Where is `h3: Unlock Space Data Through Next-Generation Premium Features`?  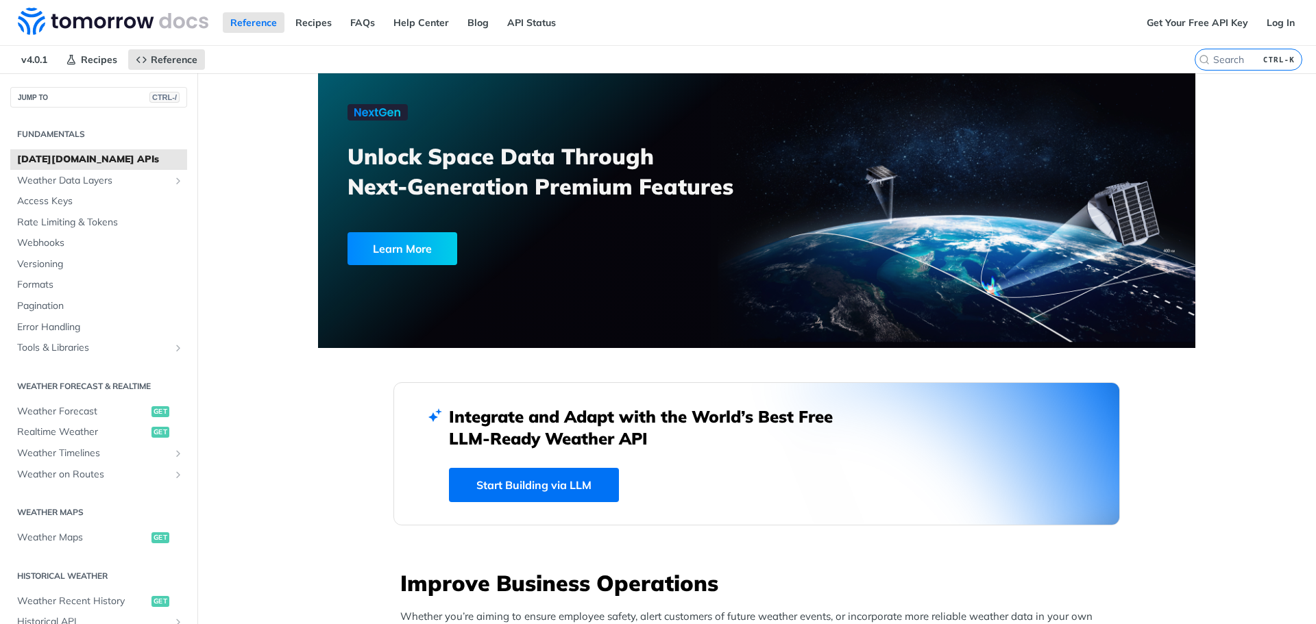
h3: Unlock Space Data Through Next-Generation Premium Features is located at coordinates (559, 171).